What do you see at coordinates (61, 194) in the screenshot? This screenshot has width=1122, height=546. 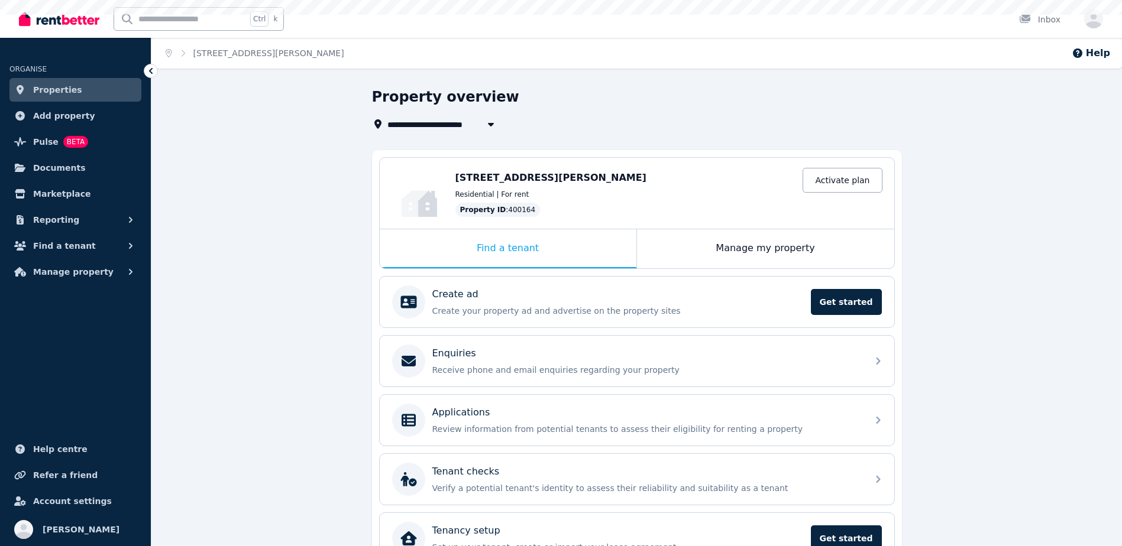 I see `span: Marketplace` at bounding box center [61, 194].